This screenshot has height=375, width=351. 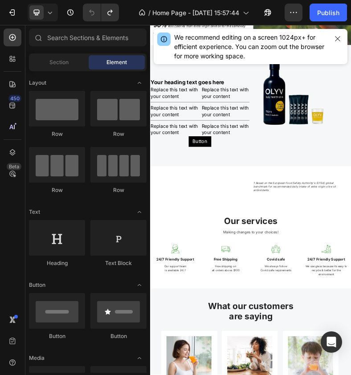 What do you see at coordinates (88, 37) in the screenshot?
I see `input: Search Sections & Elements` at bounding box center [88, 37].